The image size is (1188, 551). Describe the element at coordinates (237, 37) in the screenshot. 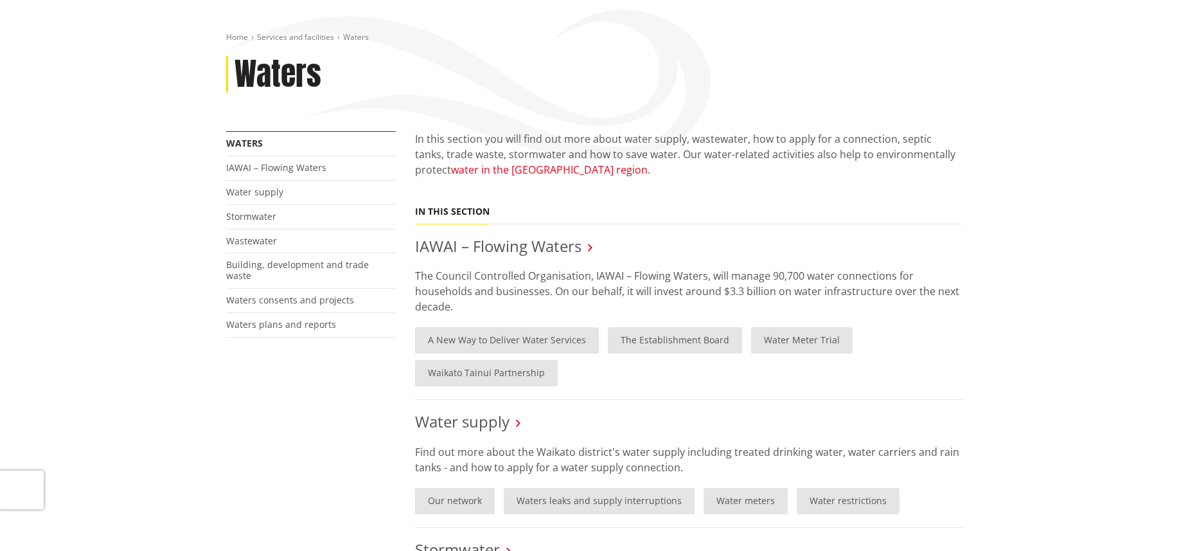

I see `a: Home` at that location.